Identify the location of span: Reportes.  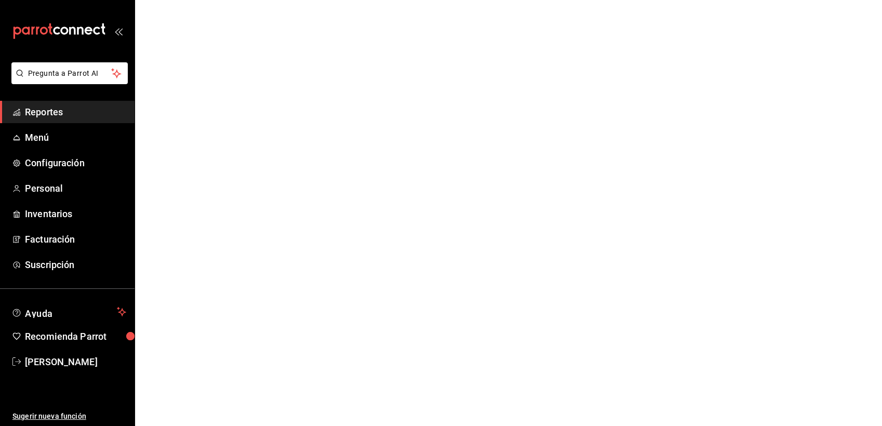
(75, 112).